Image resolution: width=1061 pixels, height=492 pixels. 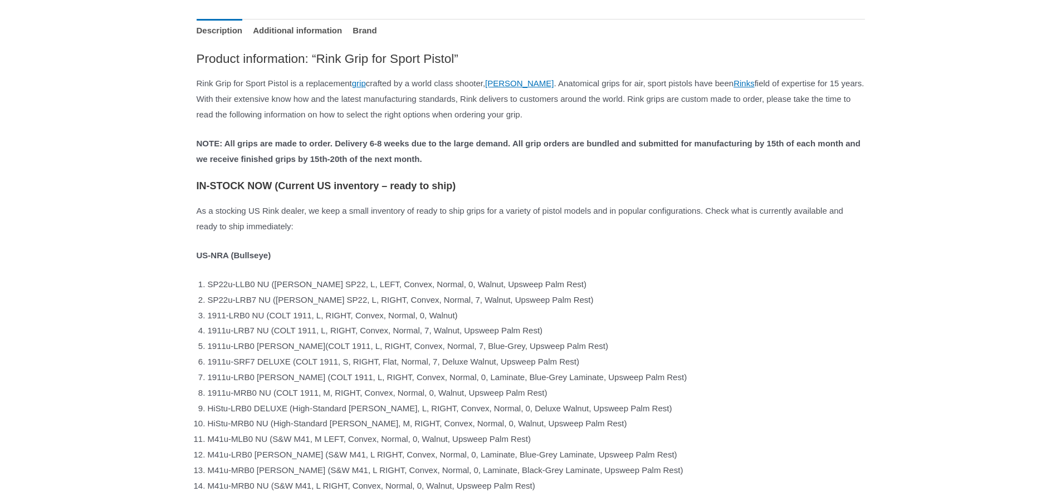 What do you see at coordinates (531, 58) in the screenshot?
I see `h2: Product information: “Rink Grip for Sport Pistol”` at bounding box center [531, 58].